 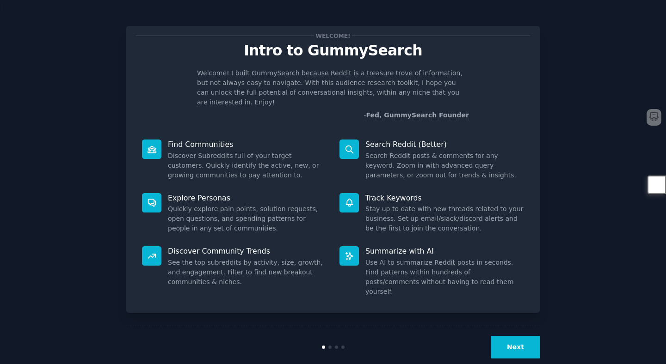 I want to click on p: Discover Community Trends, so click(x=247, y=251).